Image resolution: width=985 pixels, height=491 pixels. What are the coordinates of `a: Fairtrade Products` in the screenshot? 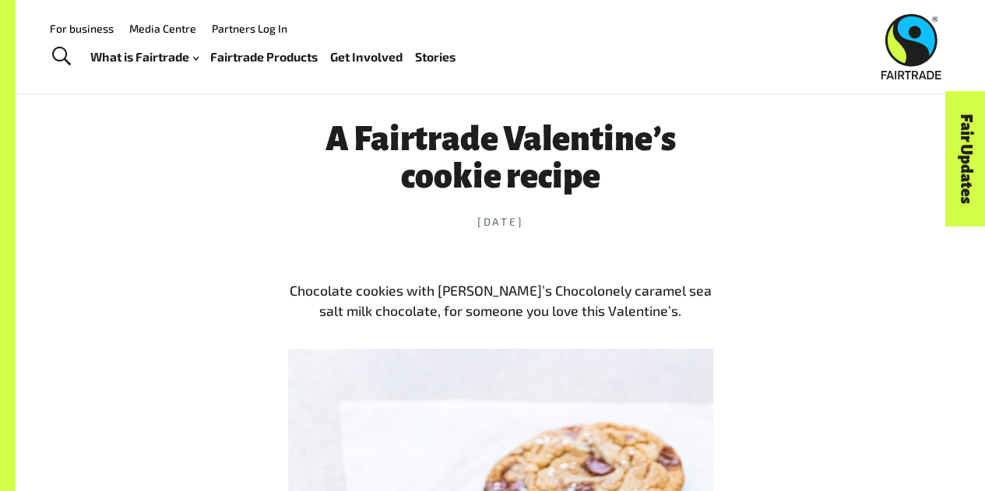 It's located at (264, 57).